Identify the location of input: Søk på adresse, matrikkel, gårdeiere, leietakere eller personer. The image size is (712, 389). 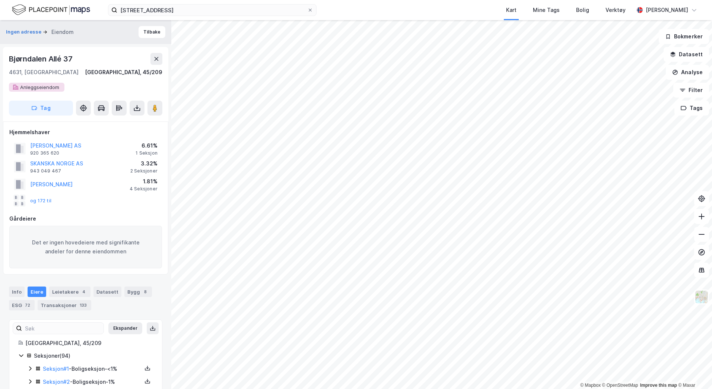
(212, 10).